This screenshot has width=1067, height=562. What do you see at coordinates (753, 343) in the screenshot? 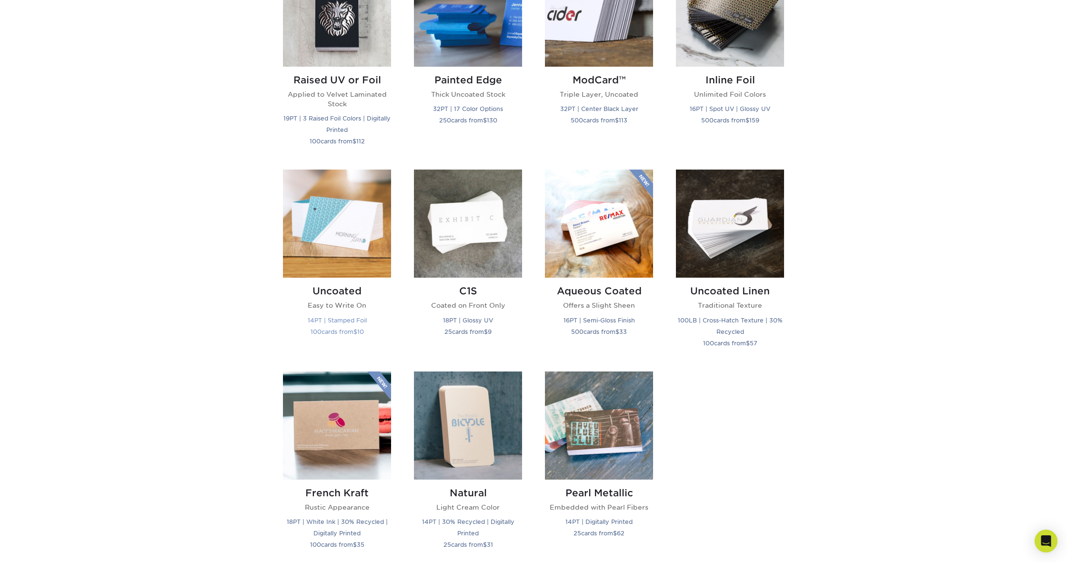
I see `span: 57` at bounding box center [753, 343].